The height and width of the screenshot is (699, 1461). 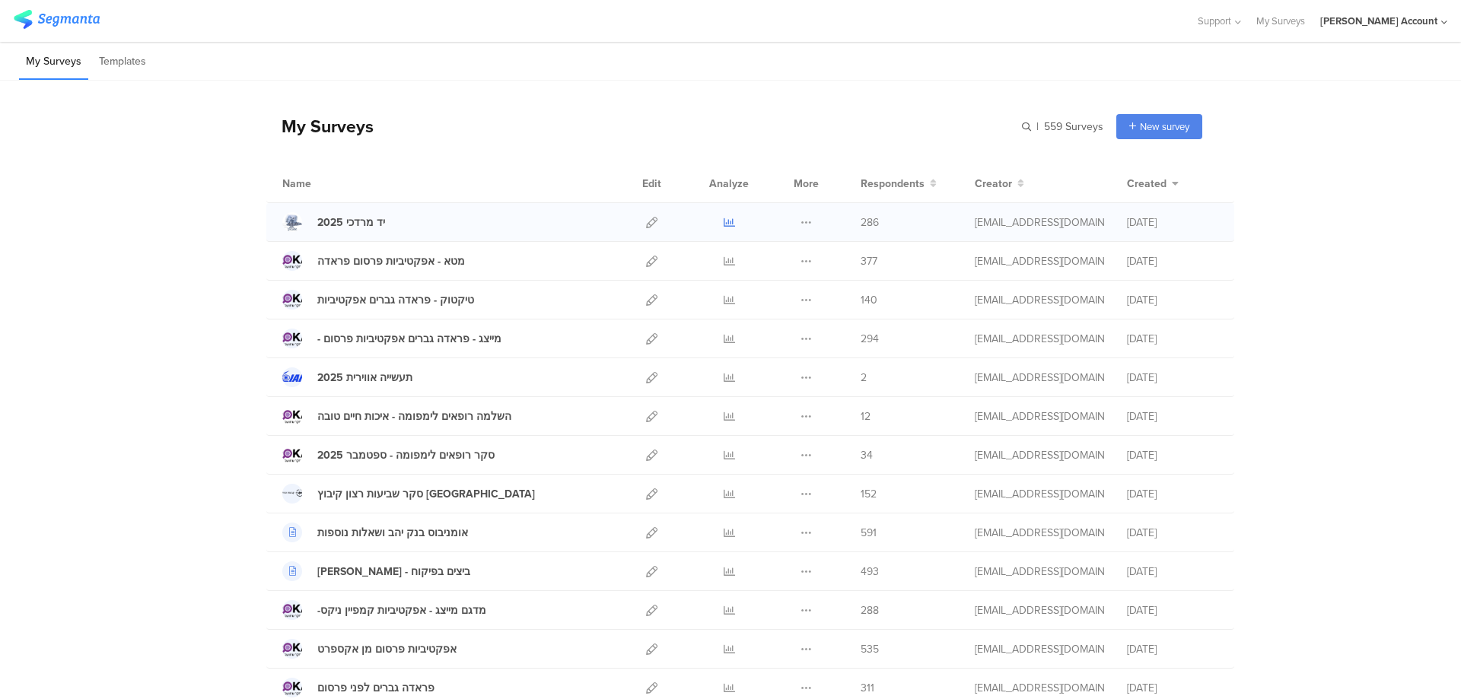 I want to click on span: Created, so click(x=1147, y=183).